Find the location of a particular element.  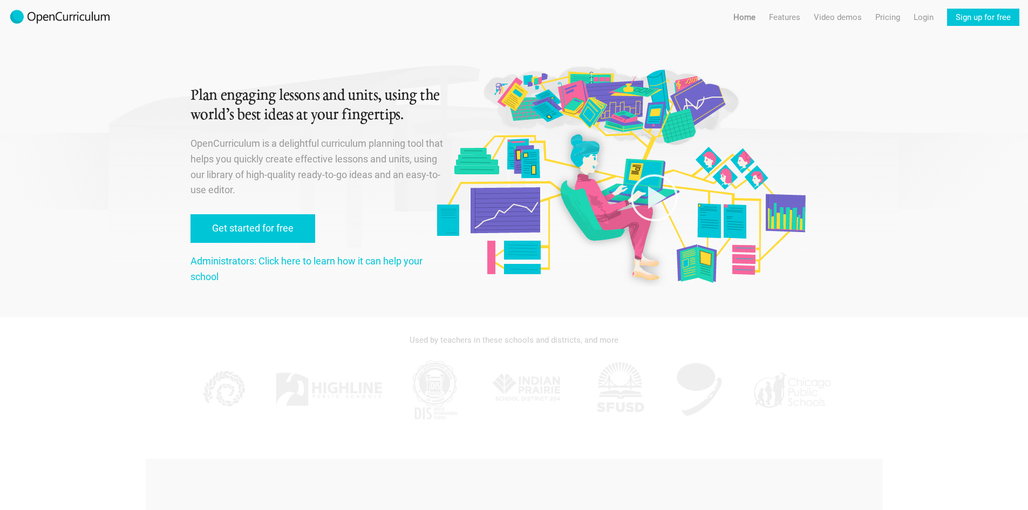

a: Video demos is located at coordinates (838, 17).